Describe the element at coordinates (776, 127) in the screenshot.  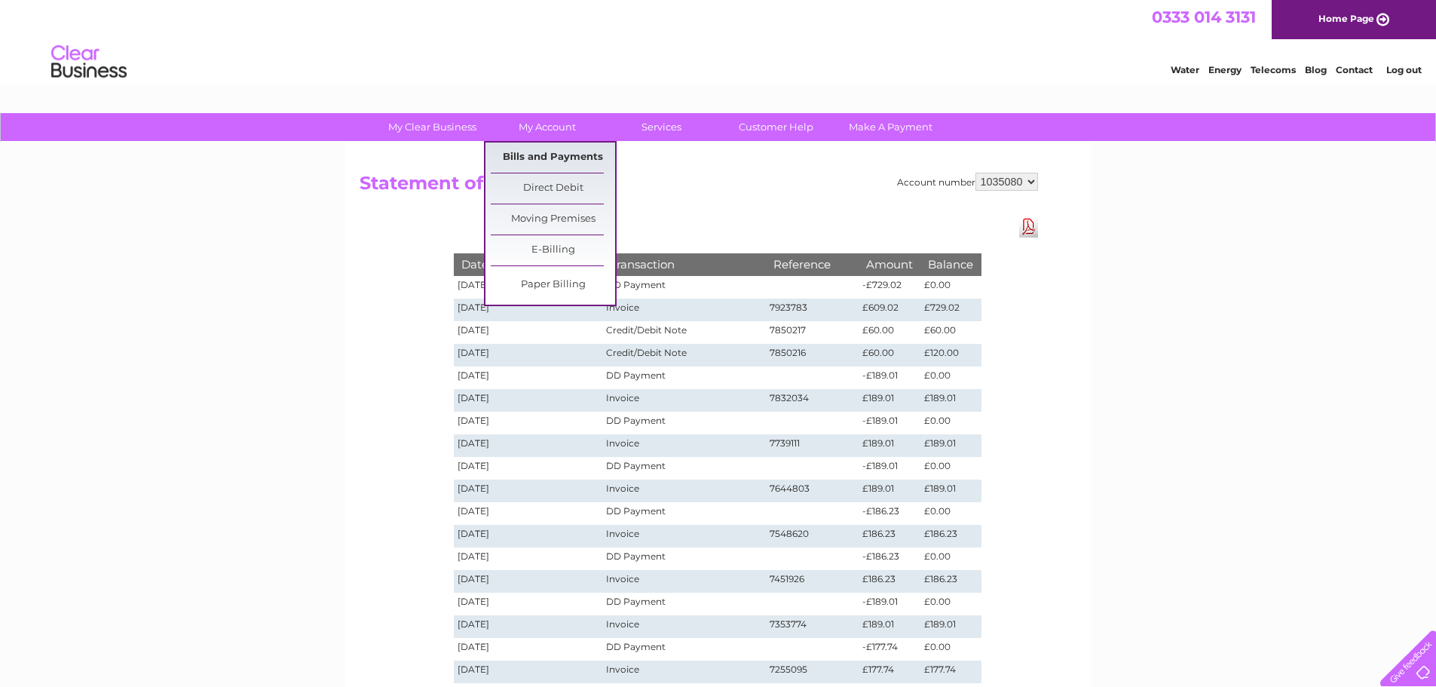
I see `a: Customer Help` at that location.